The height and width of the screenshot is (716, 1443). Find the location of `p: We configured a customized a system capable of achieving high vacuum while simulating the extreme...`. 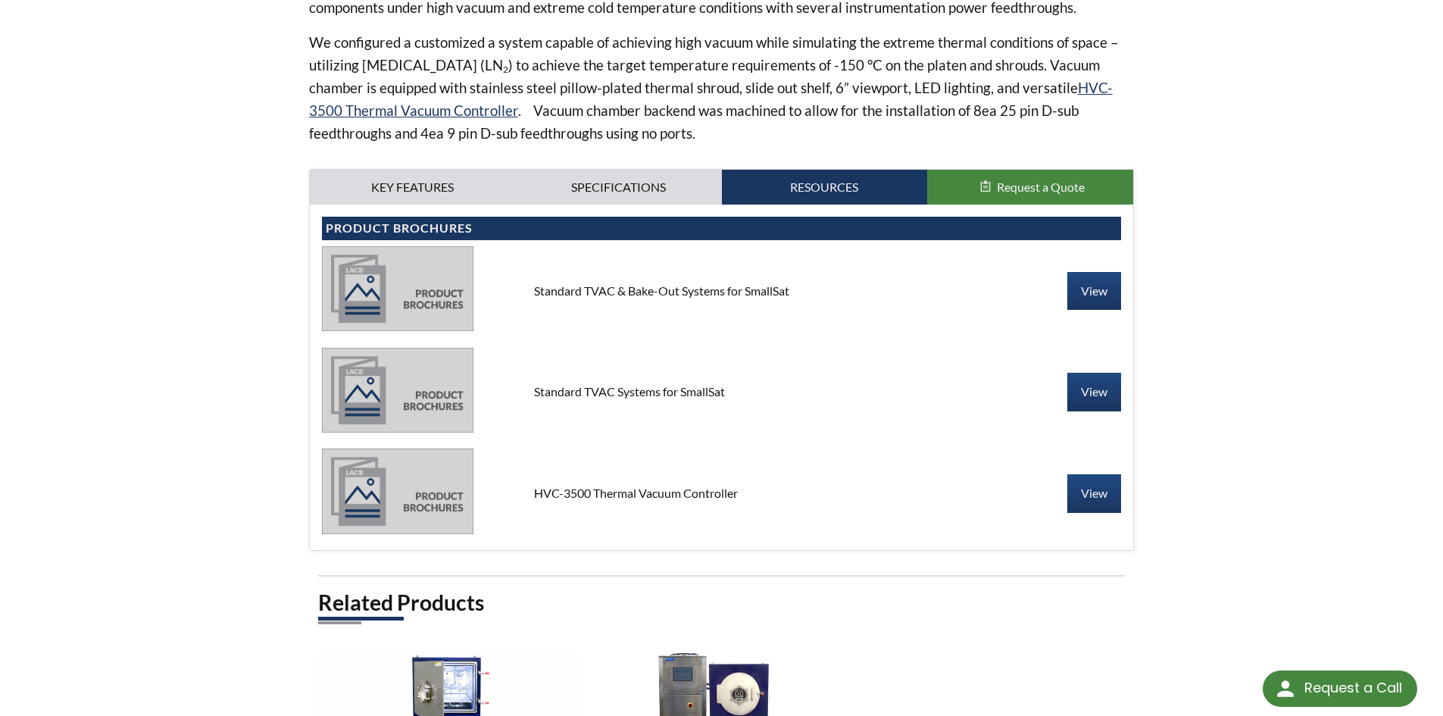

p: We configured a customized a system capable of achieving high vacuum while simulating the extreme... is located at coordinates (722, 88).